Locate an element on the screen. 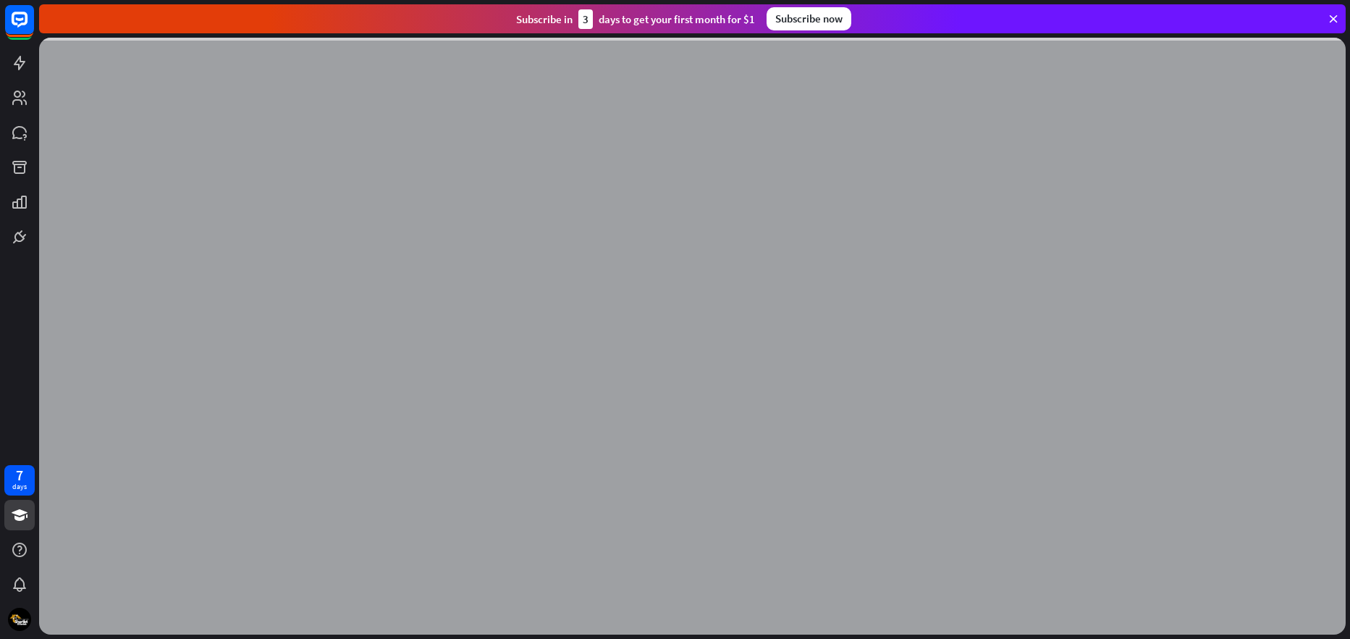 The width and height of the screenshot is (1350, 639). div: days is located at coordinates (20, 487).